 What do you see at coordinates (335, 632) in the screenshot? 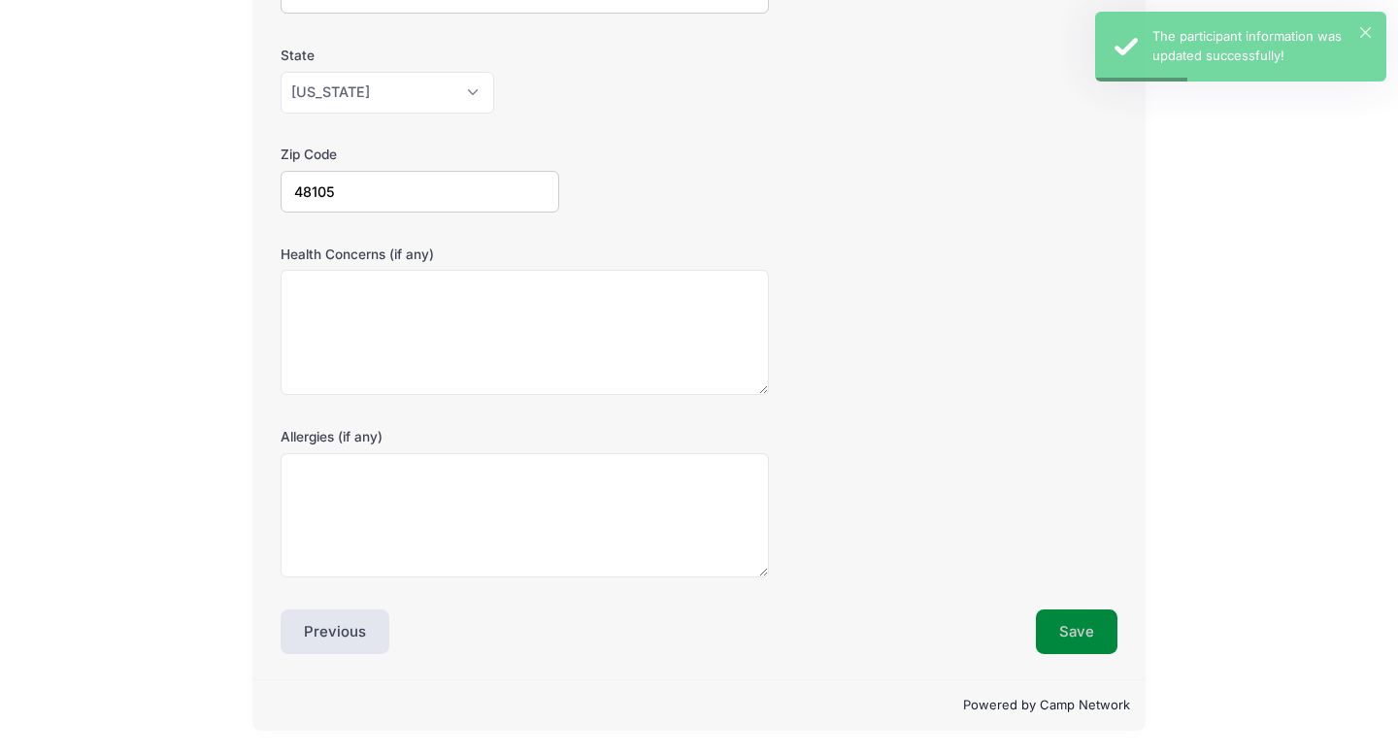
I see `button: Previous` at bounding box center [335, 632].